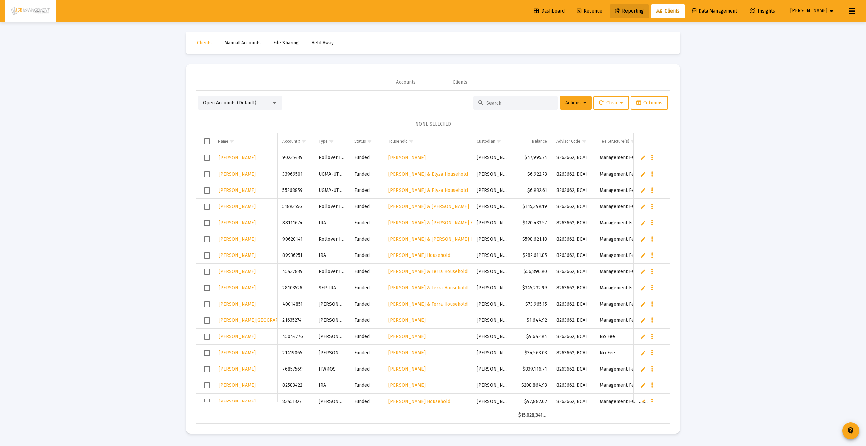 Image resolution: width=866 pixels, height=446 pixels. What do you see at coordinates (286, 43) in the screenshot?
I see `a: File Sharing` at bounding box center [286, 43].